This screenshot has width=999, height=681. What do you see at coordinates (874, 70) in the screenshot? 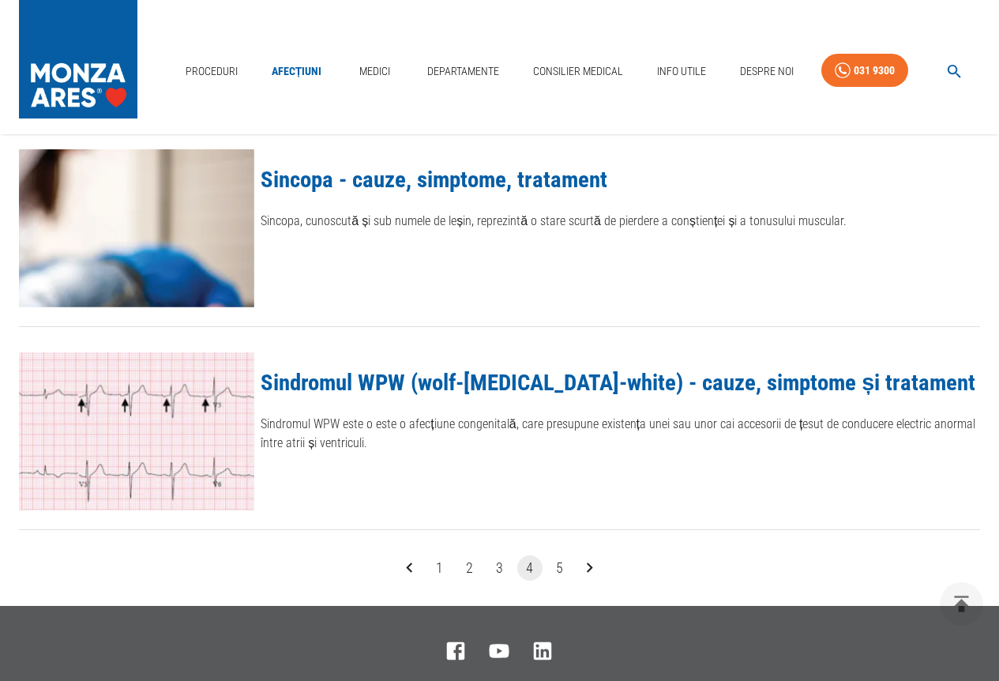
I see `div: 031 9300` at bounding box center [874, 70].